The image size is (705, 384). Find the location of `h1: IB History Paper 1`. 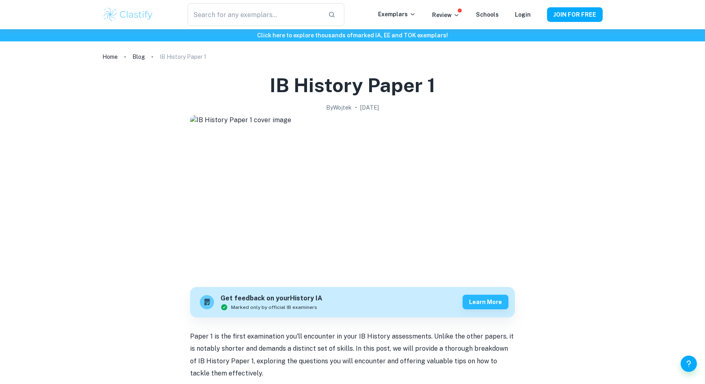

h1: IB History Paper 1 is located at coordinates (353, 85).